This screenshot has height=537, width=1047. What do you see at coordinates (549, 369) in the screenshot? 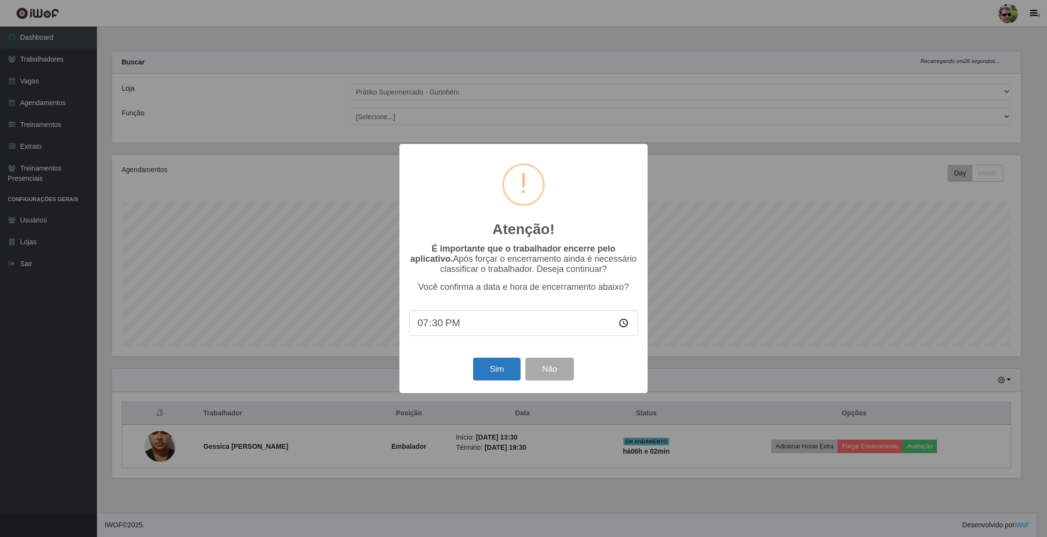
I see `button: Não` at bounding box center [549, 369].